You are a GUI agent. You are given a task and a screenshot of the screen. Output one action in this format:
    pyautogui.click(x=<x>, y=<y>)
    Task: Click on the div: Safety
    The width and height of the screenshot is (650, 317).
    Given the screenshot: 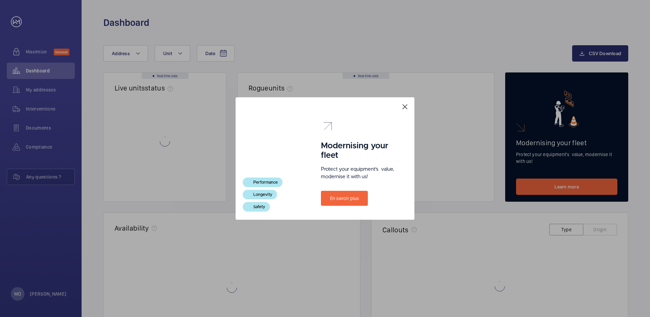 What is the action you would take?
    pyautogui.click(x=256, y=207)
    